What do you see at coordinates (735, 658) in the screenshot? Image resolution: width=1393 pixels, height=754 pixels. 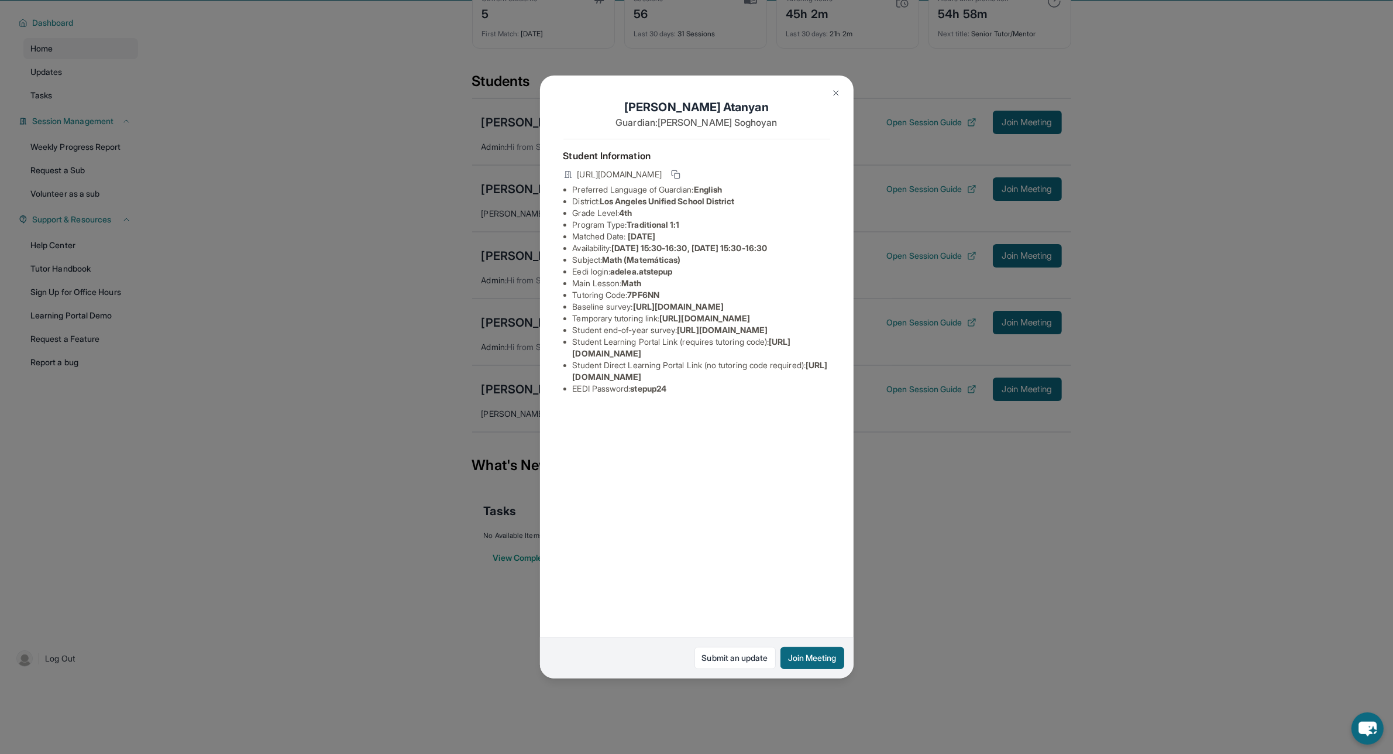 I see `a: Submit an update` at bounding box center [735, 658].